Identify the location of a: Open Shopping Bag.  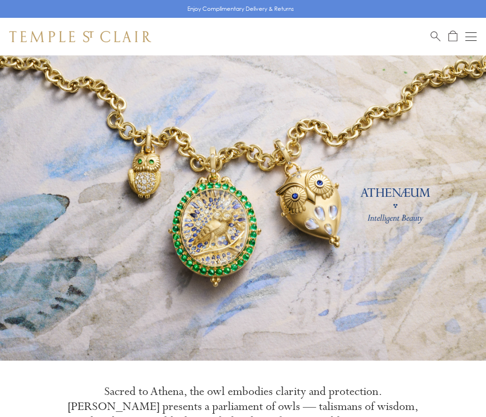
(453, 36).